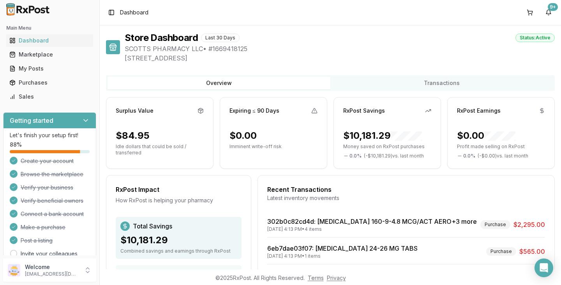  Describe the element at coordinates (134, 111) in the screenshot. I see `div: Surplus Value` at that location.